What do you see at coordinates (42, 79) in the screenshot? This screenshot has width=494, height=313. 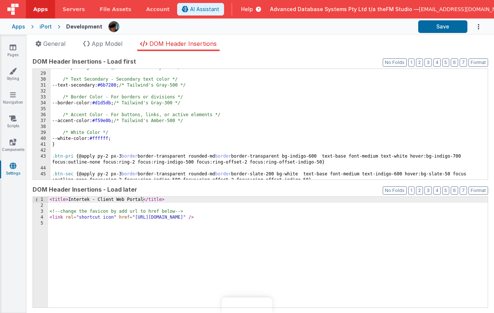 I see `div: 30` at bounding box center [42, 79].